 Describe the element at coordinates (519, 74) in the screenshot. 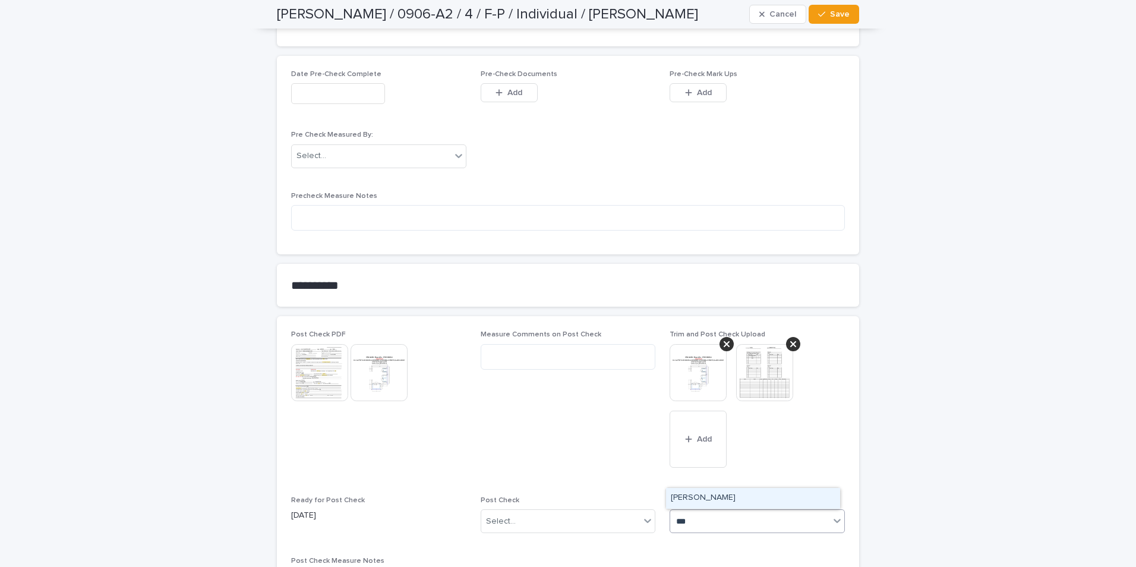

I see `span: Pre-Check Documents` at that location.